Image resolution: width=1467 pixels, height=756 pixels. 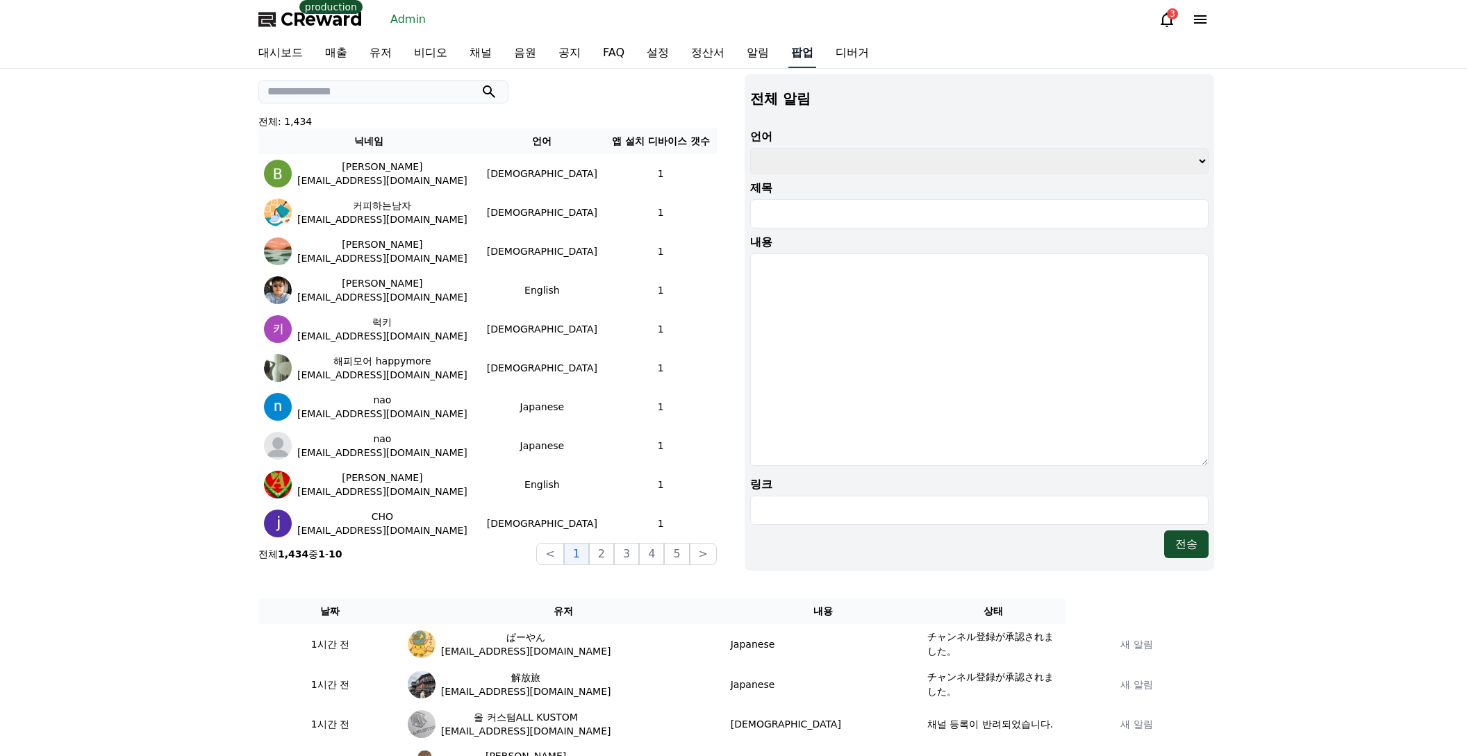 What do you see at coordinates (993, 611) in the screenshot?
I see `th: 상태` at bounding box center [993, 611].